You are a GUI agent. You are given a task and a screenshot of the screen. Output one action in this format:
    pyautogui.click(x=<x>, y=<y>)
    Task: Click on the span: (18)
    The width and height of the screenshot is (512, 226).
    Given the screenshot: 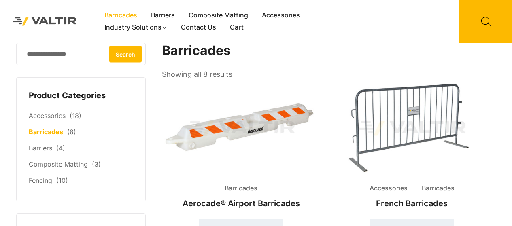 What is the action you would take?
    pyautogui.click(x=75, y=116)
    